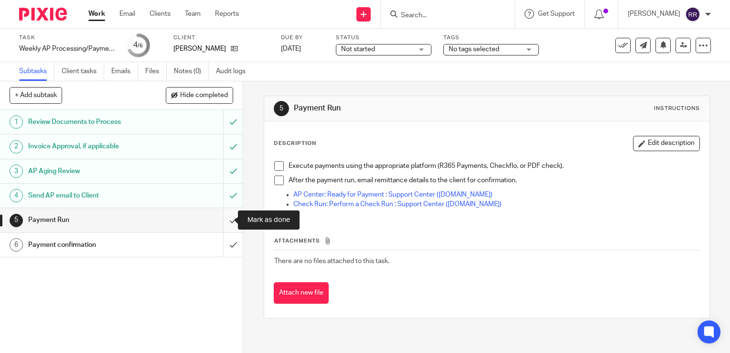 The height and width of the screenshot is (353, 730). What do you see at coordinates (96, 14) in the screenshot?
I see `a: Work` at bounding box center [96, 14].